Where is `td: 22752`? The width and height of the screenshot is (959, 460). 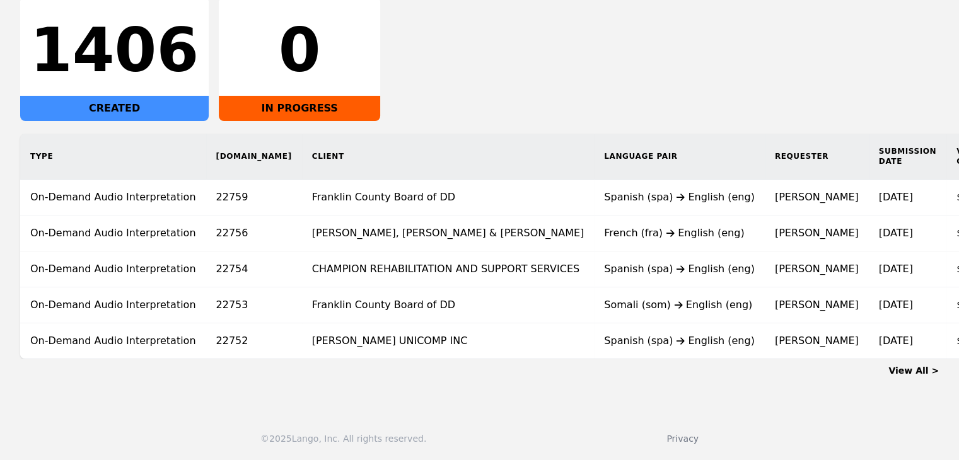 td: 22752 is located at coordinates (254, 341).